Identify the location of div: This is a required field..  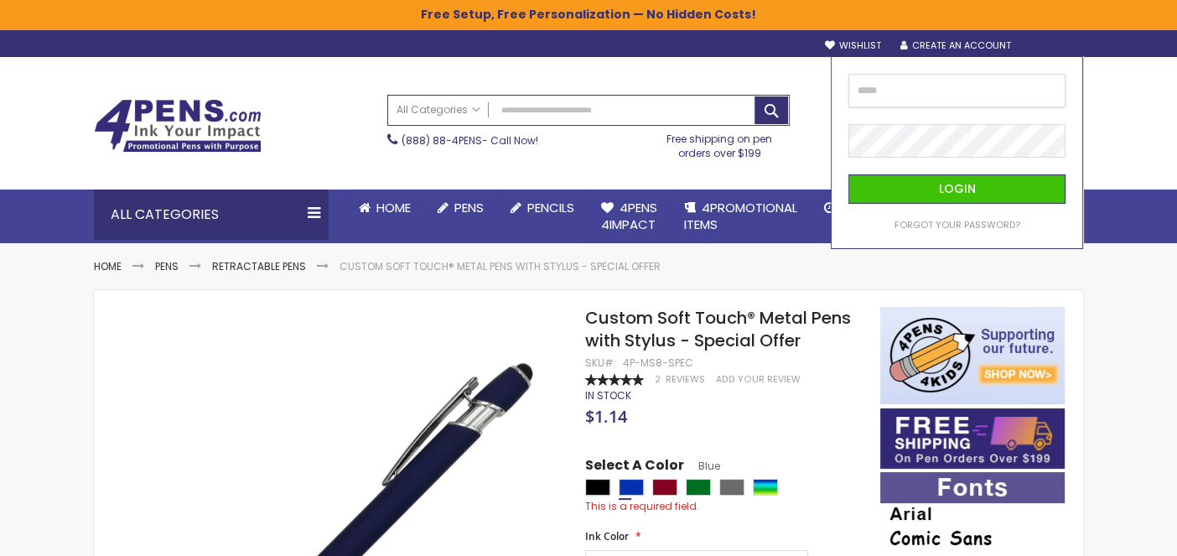
(724, 506).